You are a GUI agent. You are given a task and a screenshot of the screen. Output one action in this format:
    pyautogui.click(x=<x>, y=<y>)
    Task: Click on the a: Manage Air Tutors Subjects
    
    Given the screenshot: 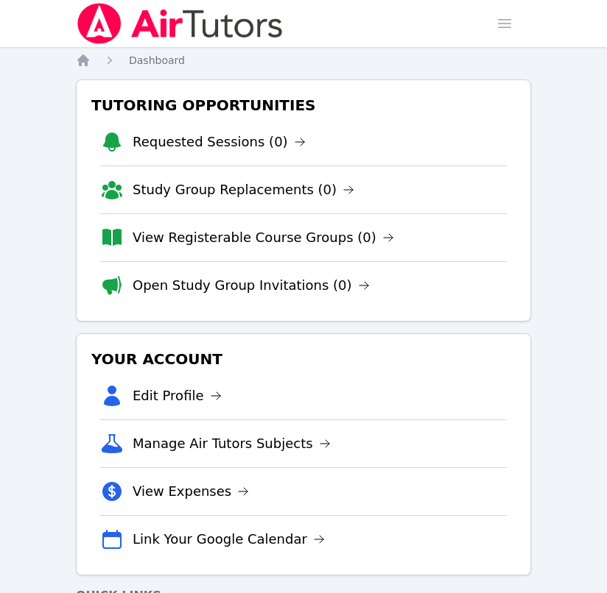 What is the action you would take?
    pyautogui.click(x=231, y=444)
    